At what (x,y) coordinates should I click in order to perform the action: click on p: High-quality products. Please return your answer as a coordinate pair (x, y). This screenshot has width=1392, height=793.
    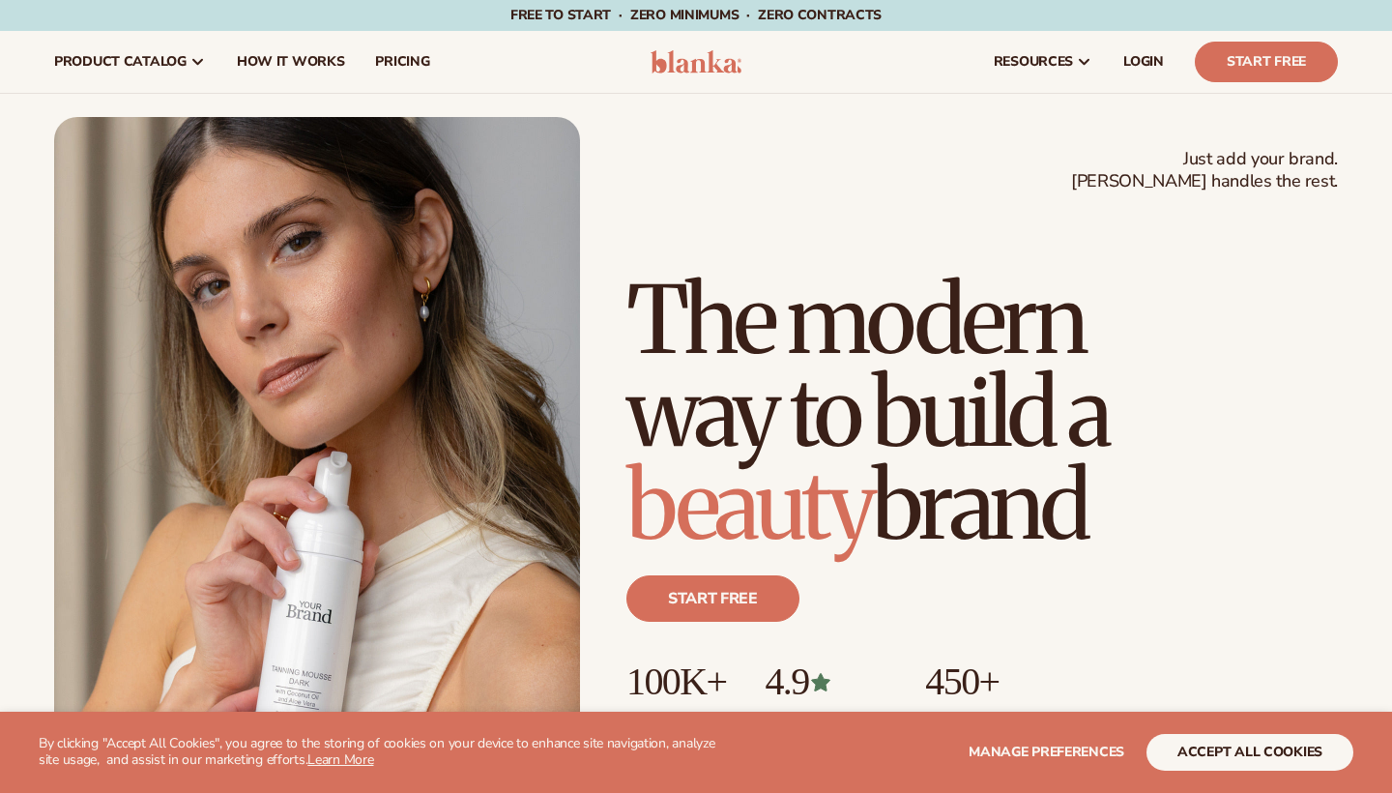
    Looking at the image, I should click on (997, 718).